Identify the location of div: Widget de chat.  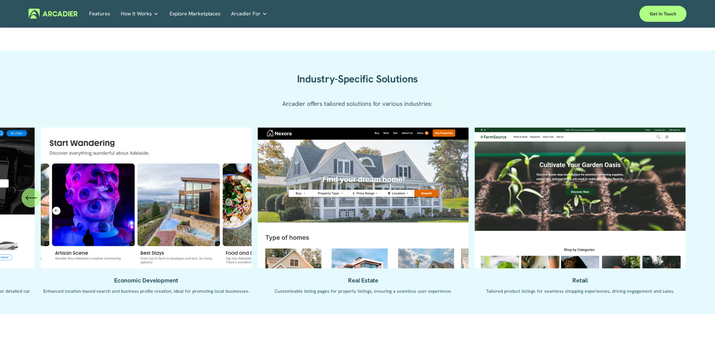
(699, 337).